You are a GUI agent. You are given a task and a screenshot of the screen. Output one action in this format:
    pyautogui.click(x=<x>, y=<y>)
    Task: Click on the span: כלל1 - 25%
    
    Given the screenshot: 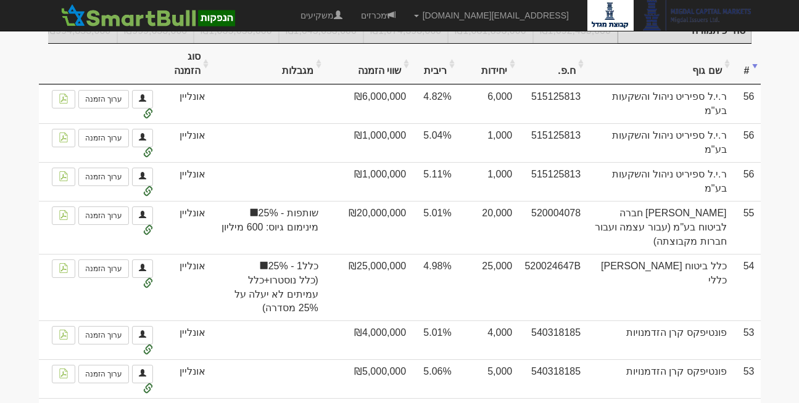 What is the action you would take?
    pyautogui.click(x=268, y=267)
    